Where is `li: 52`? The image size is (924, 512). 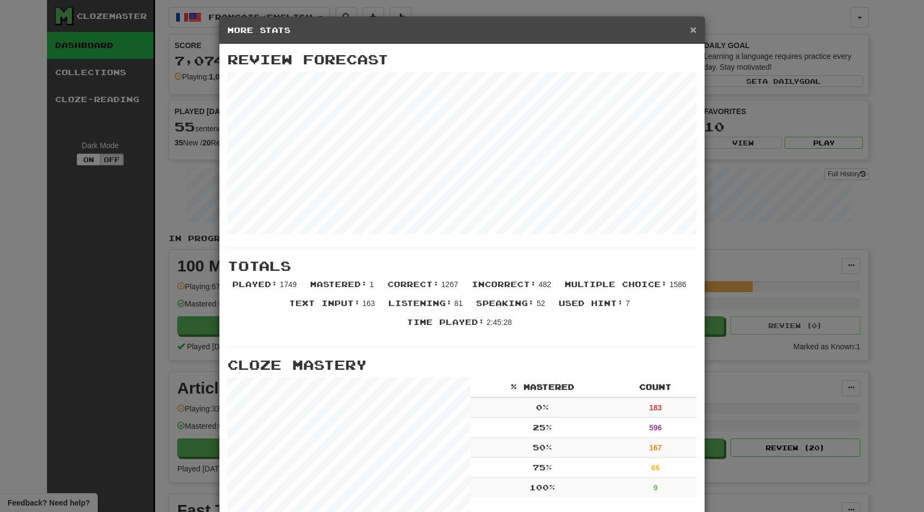 li: 52 is located at coordinates (512, 307).